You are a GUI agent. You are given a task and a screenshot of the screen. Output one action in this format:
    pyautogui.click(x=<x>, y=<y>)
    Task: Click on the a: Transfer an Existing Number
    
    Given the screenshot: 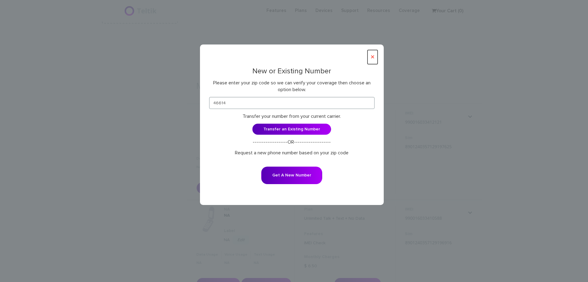 What is the action you would take?
    pyautogui.click(x=292, y=129)
    